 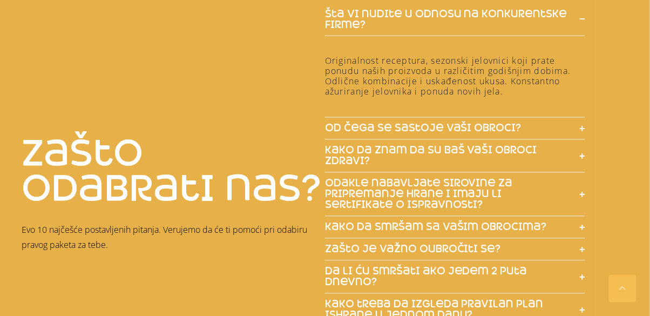 What do you see at coordinates (447, 194) in the screenshot?
I see `span: odakle nabavljate sirovine za pripremanje hrane i imaju li sertifikate o ispravnosti?` at bounding box center [447, 194].